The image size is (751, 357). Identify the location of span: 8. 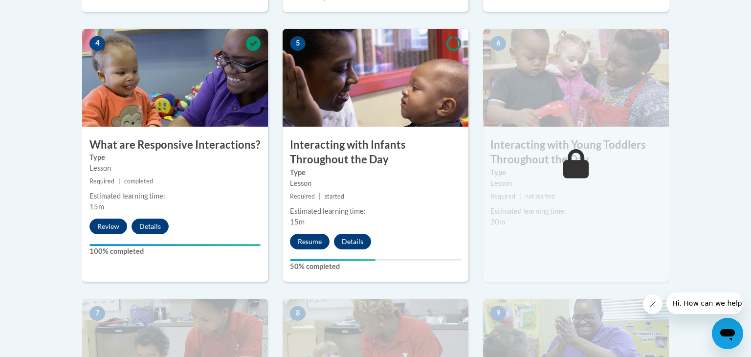
(298, 313).